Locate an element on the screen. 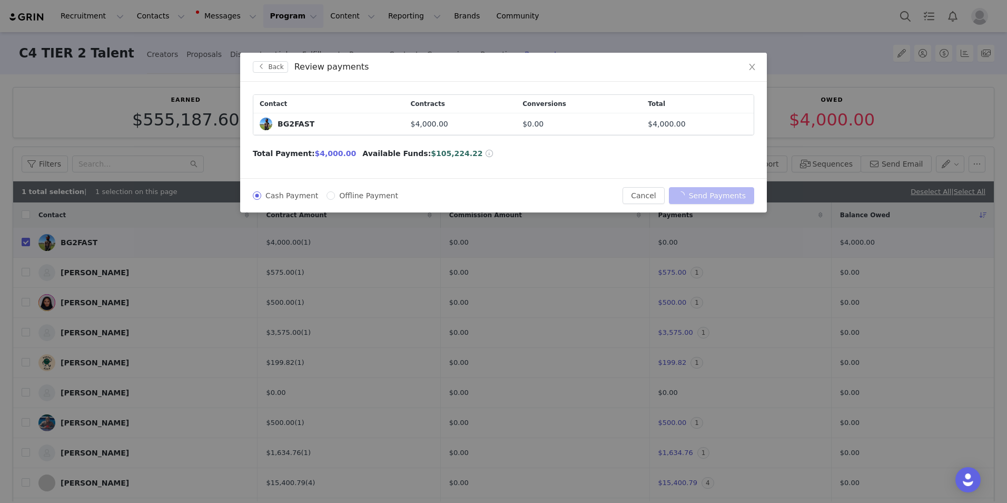 The height and width of the screenshot is (503, 1007). span: Total is located at coordinates (656, 104).